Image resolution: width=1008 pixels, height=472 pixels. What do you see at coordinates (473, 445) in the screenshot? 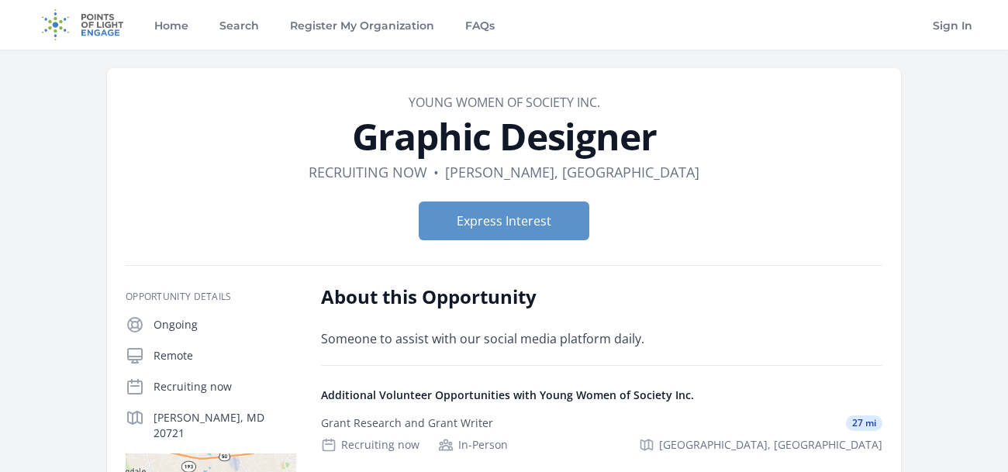
I see `div: In-Person` at bounding box center [473, 445].